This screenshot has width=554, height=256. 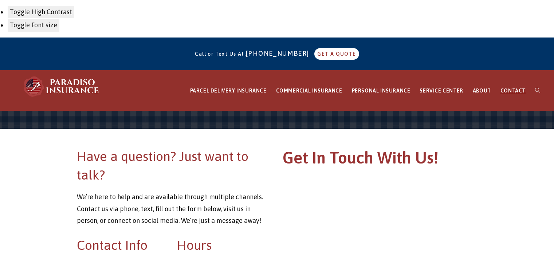 What do you see at coordinates (34, 25) in the screenshot?
I see `button: Toggle Font size` at bounding box center [34, 25].